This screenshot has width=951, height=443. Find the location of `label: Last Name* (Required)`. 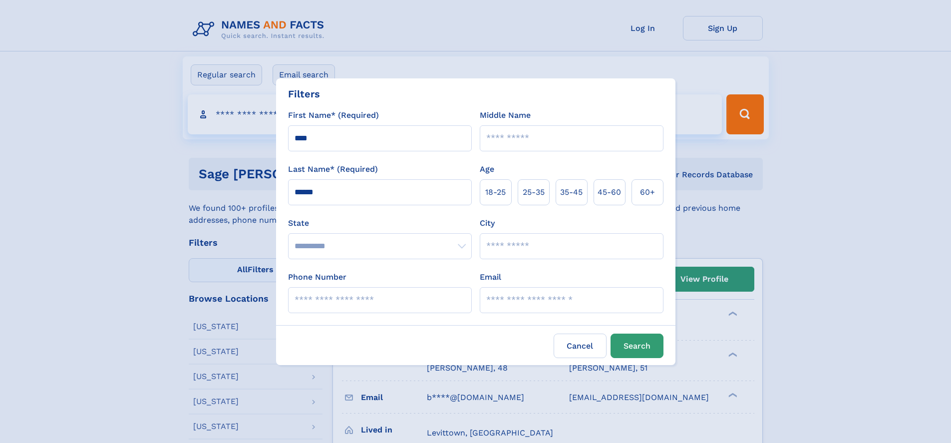

label: Last Name* (Required) is located at coordinates (333, 169).